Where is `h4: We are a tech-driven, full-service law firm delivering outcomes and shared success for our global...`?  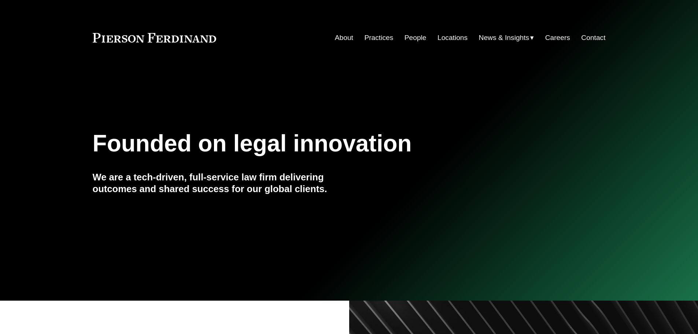
h4: We are a tech-driven, full-service law firm delivering outcomes and shared success for our global... is located at coordinates (221, 183).